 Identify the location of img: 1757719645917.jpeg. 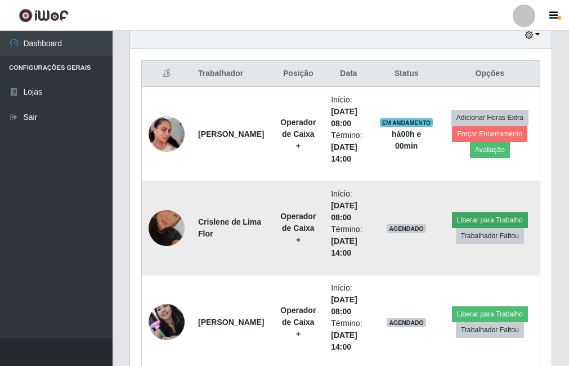
(167, 134).